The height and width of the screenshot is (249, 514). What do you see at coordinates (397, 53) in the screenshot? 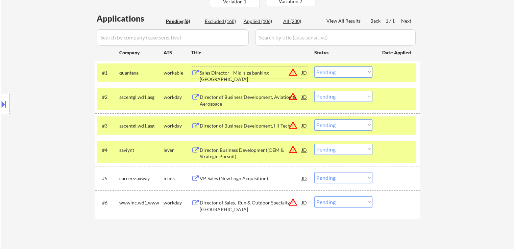
I see `div: Date Applied` at bounding box center [397, 53].